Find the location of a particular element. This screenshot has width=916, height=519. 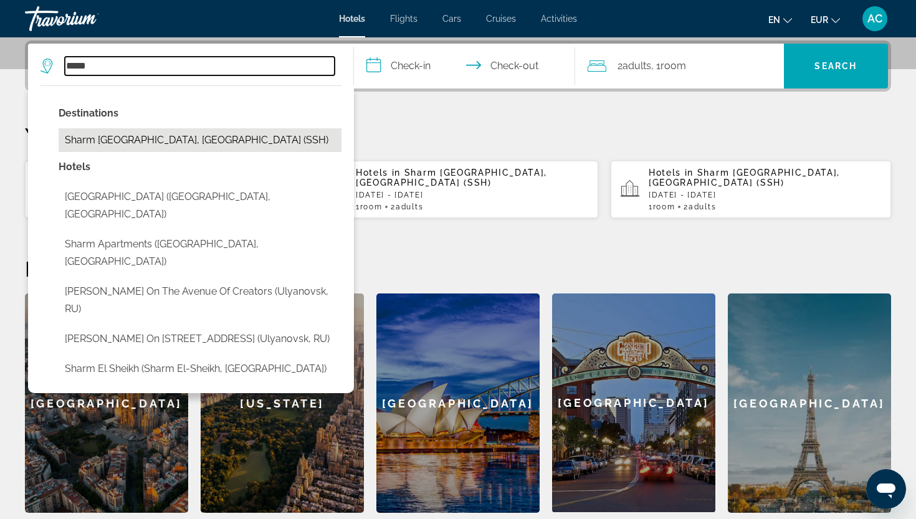

button: Search is located at coordinates (836, 66).